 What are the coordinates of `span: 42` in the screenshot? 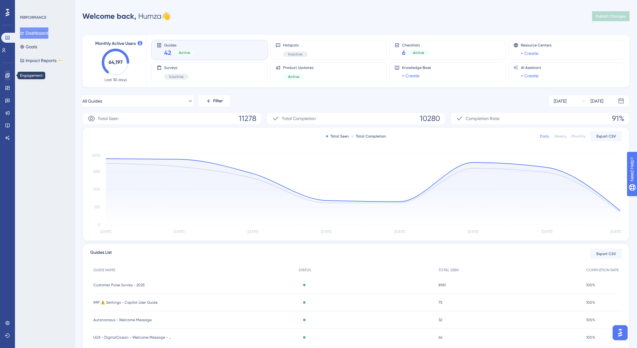 It's located at (168, 53).